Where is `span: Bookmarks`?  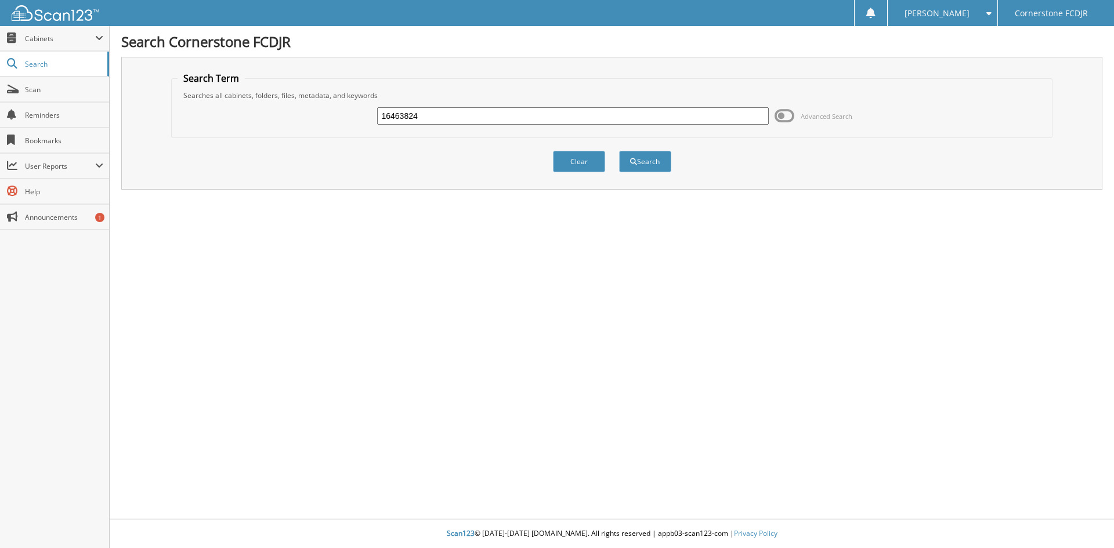
span: Bookmarks is located at coordinates (64, 140).